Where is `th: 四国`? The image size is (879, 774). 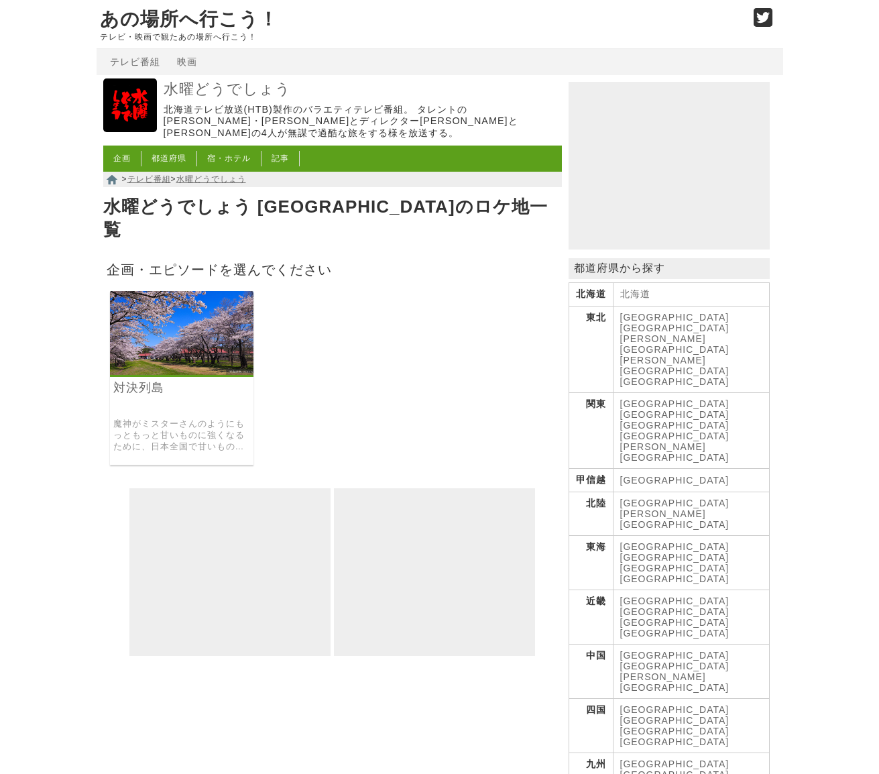 th: 四国 is located at coordinates (591, 726).